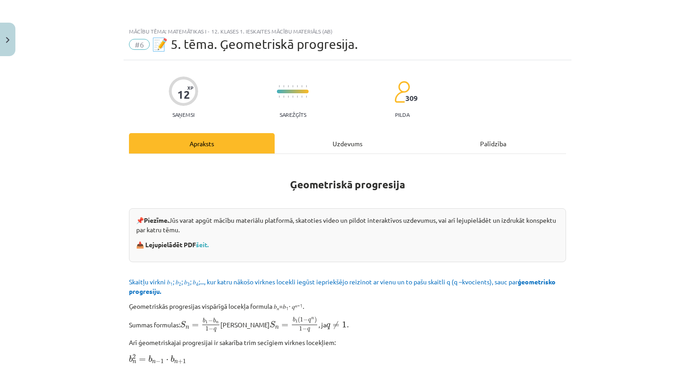  What do you see at coordinates (348, 31) in the screenshot?
I see `div: Mācību tēma: Matemātikas i - 12. klases 1. ieskaites mācību materiāls (ab)` at bounding box center [348, 31].